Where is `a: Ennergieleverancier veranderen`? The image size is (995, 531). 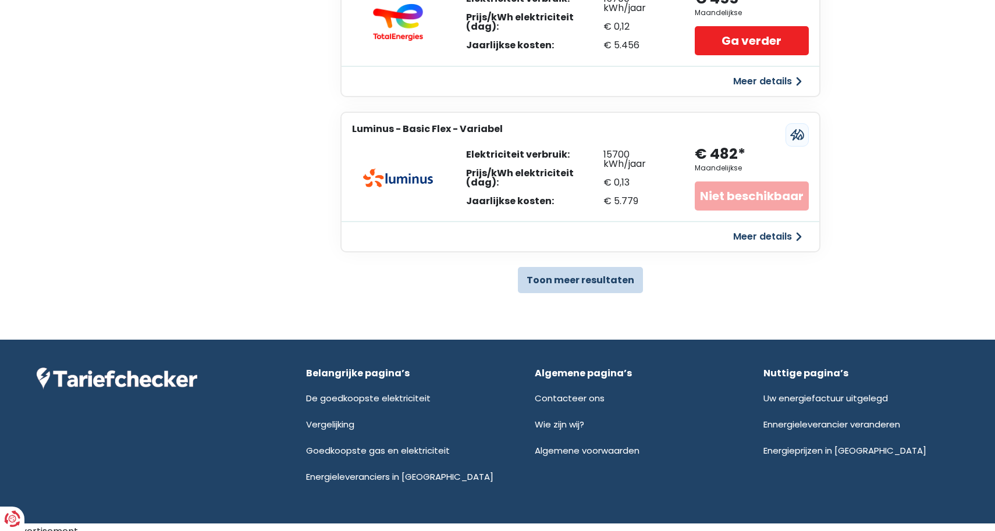
a: Ennergieleverancier veranderen is located at coordinates (831, 424).